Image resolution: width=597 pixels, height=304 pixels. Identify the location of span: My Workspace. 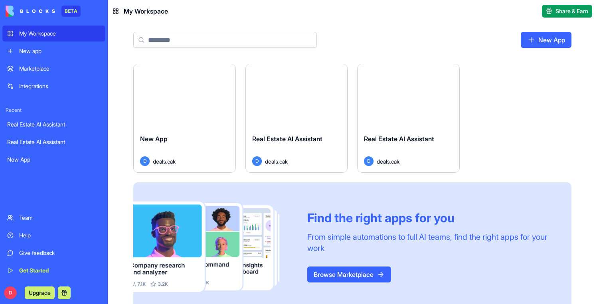
(146, 11).